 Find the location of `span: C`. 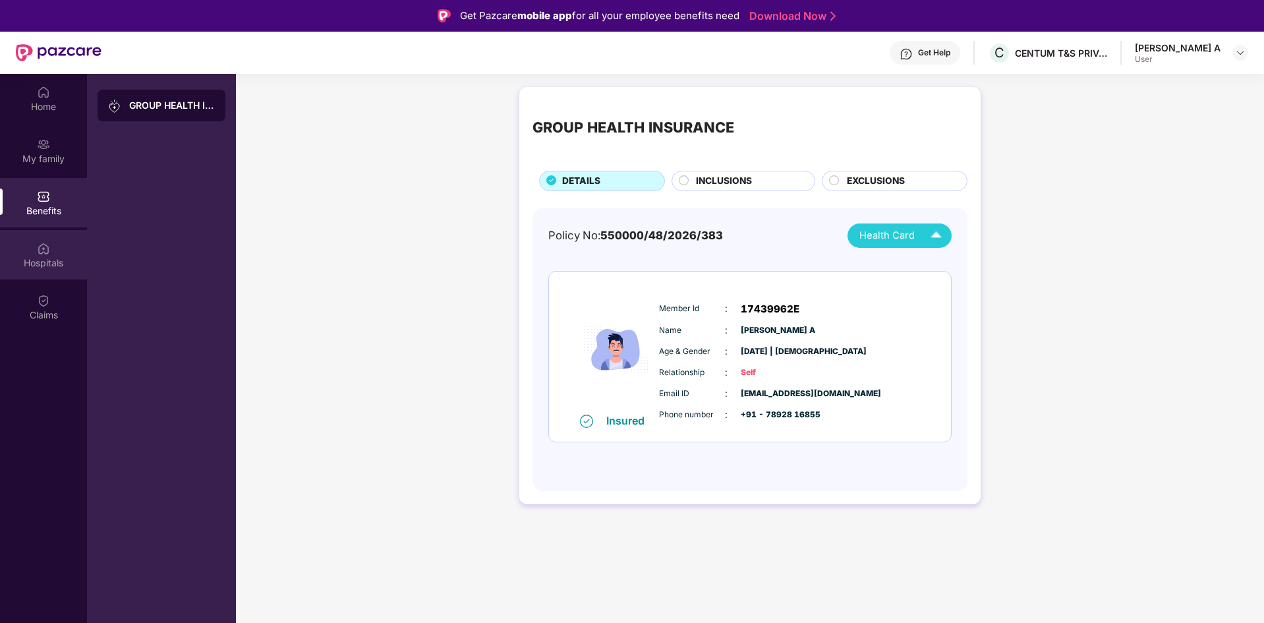

span: C is located at coordinates (999, 53).